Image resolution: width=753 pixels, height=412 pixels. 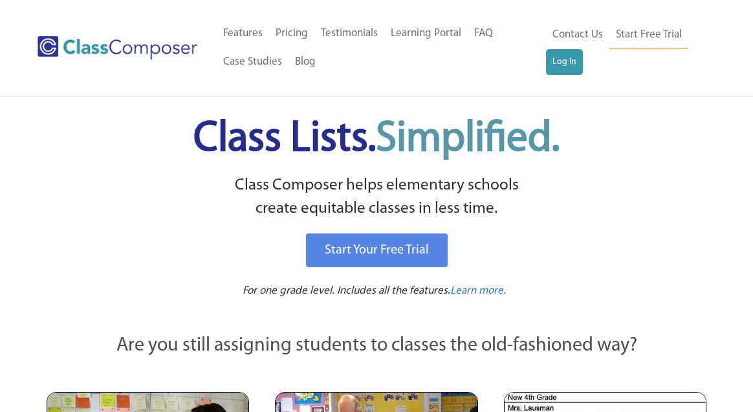 What do you see at coordinates (649, 35) in the screenshot?
I see `a: Start Free Trial` at bounding box center [649, 35].